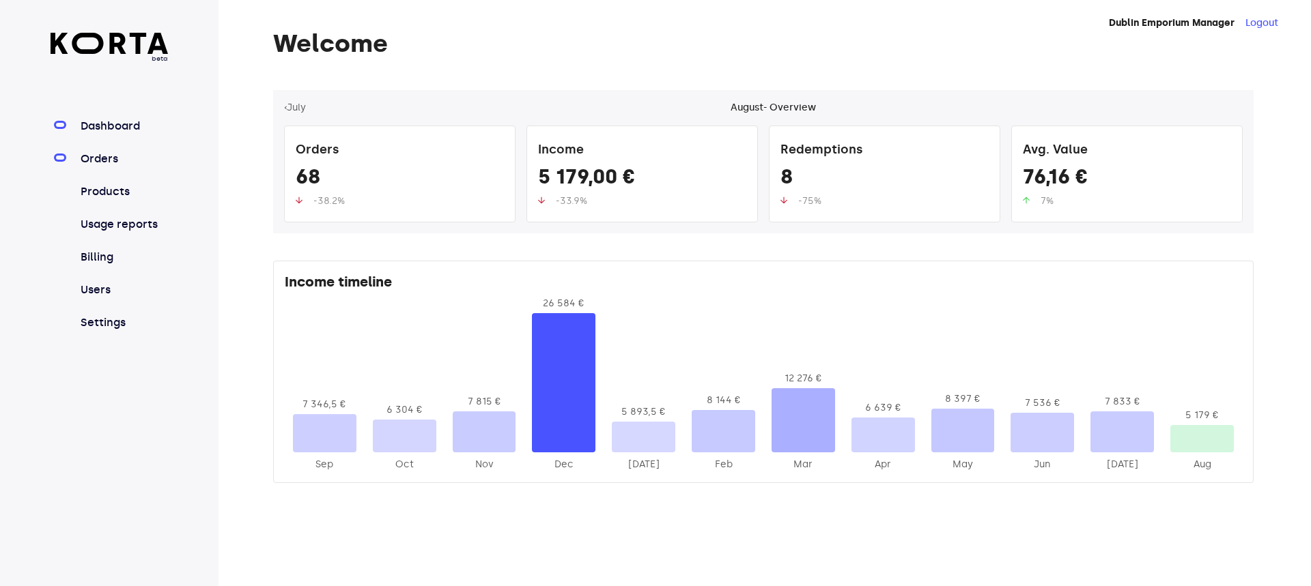 This screenshot has width=1311, height=586. I want to click on a: beta, so click(109, 48).